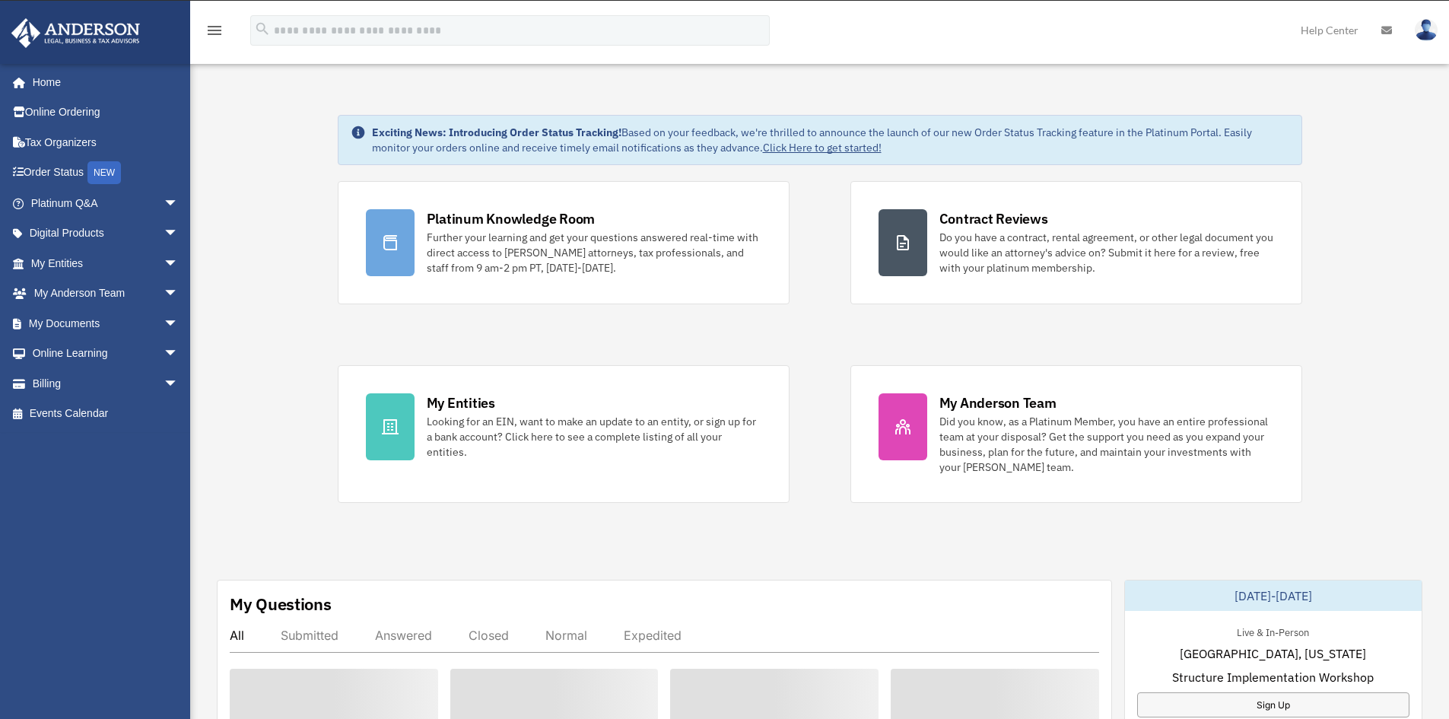 Image resolution: width=1449 pixels, height=719 pixels. What do you see at coordinates (106, 354) in the screenshot?
I see `a: Online Learningarrow_drop_down` at bounding box center [106, 354].